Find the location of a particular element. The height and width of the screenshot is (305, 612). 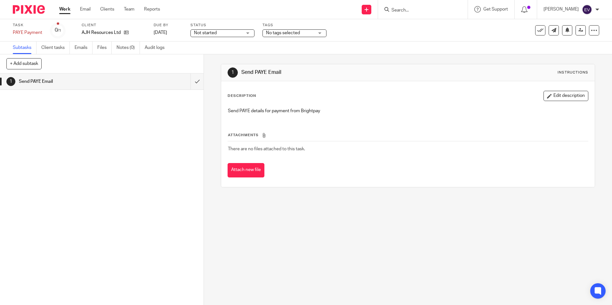

button: Edit description is located at coordinates (566, 96).